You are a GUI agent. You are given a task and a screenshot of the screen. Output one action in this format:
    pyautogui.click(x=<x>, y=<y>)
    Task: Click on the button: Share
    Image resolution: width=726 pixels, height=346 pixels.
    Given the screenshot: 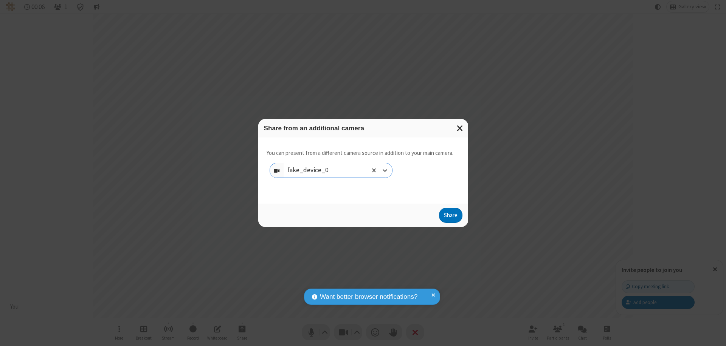 What is the action you would take?
    pyautogui.click(x=451, y=216)
    